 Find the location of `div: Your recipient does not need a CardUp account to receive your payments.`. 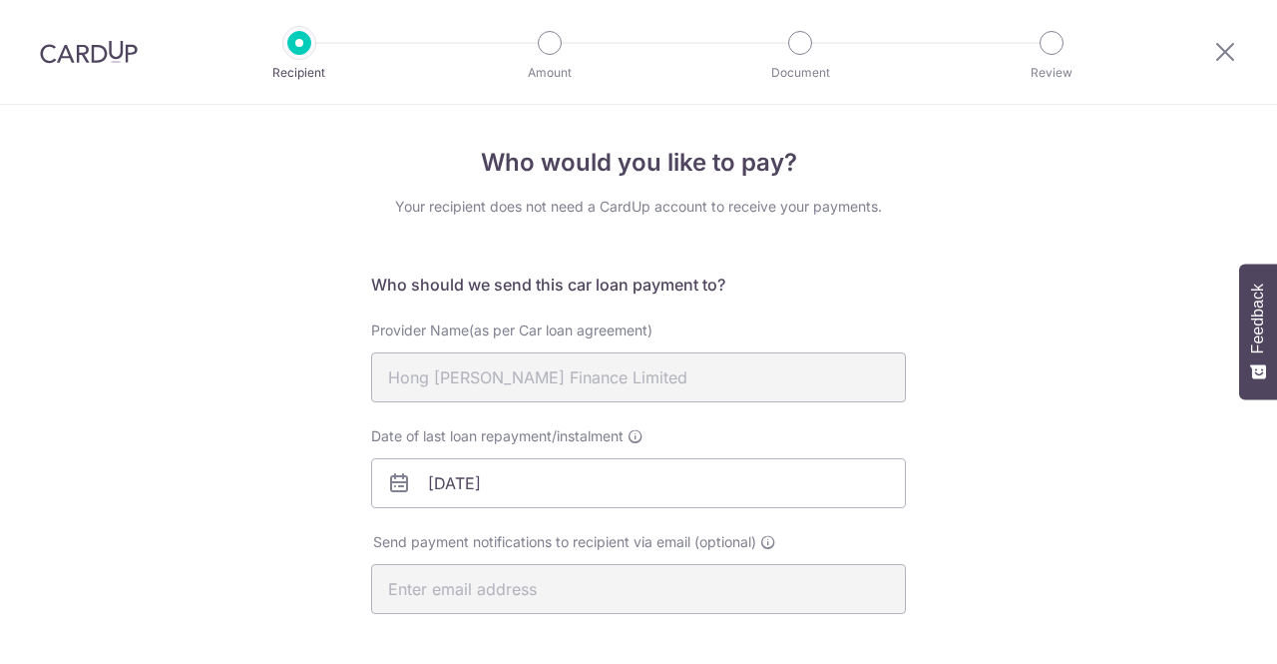

div: Your recipient does not need a CardUp account to receive your payments. is located at coordinates (639, 207).